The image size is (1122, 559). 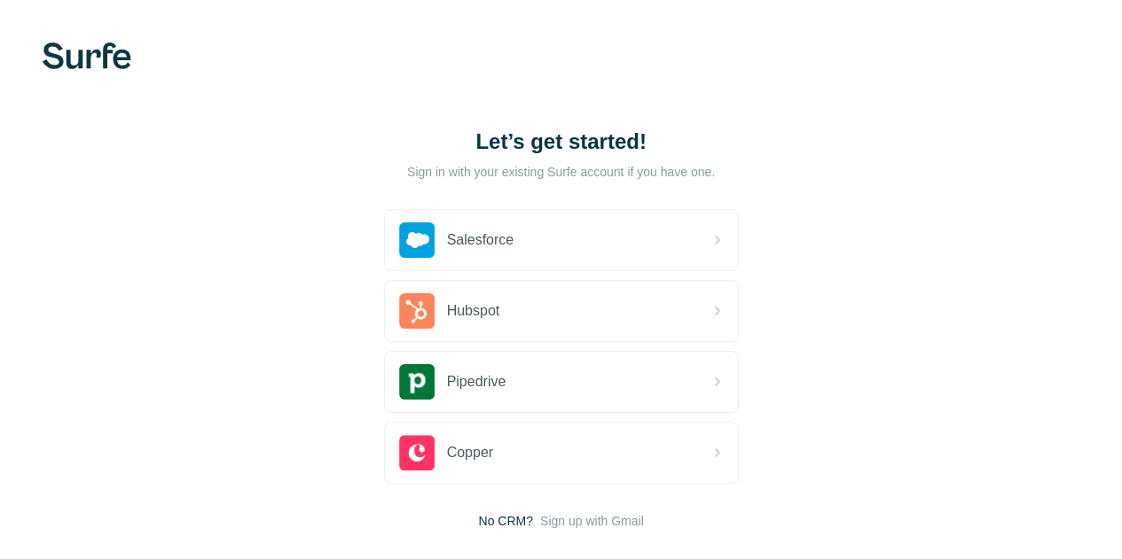 What do you see at coordinates (591, 521) in the screenshot?
I see `button: Sign up with Gmail` at bounding box center [591, 521].